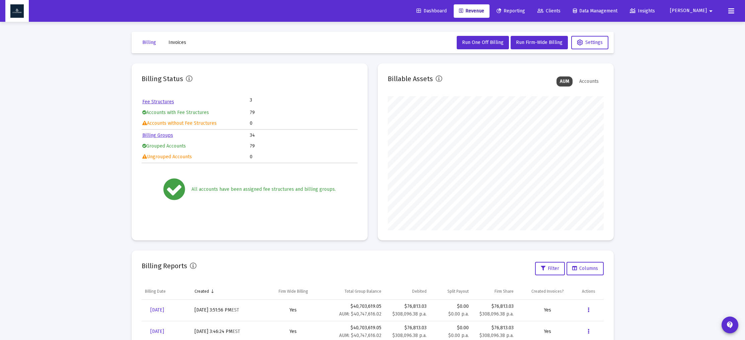 The width and height of the screenshot is (745, 340). What do you see at coordinates (293, 291) in the screenshot?
I see `td: Column Firm Wide Billing` at bounding box center [293, 291].